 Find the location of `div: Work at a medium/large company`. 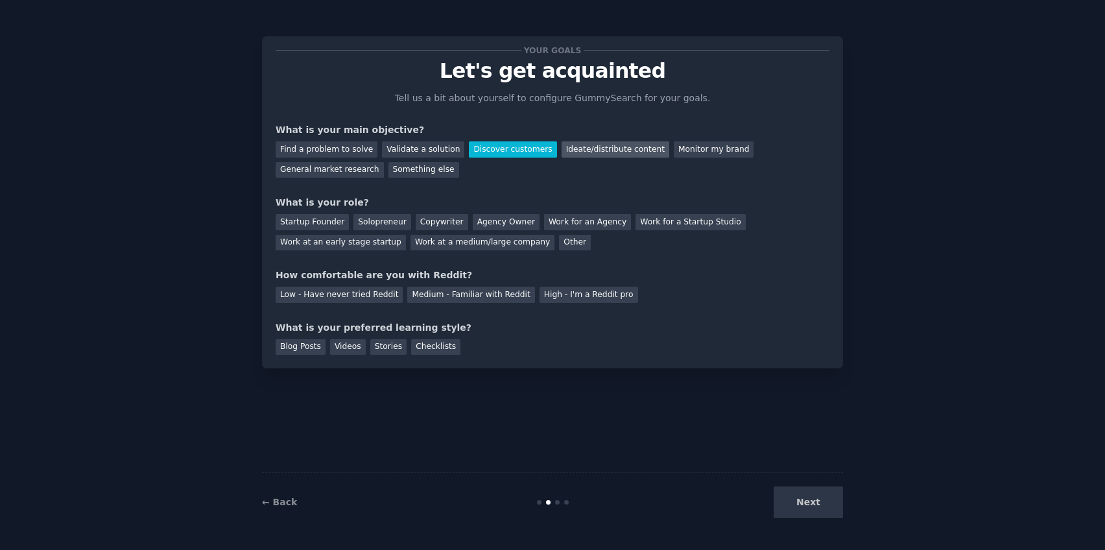

div: Work at a medium/large company is located at coordinates (483, 243).